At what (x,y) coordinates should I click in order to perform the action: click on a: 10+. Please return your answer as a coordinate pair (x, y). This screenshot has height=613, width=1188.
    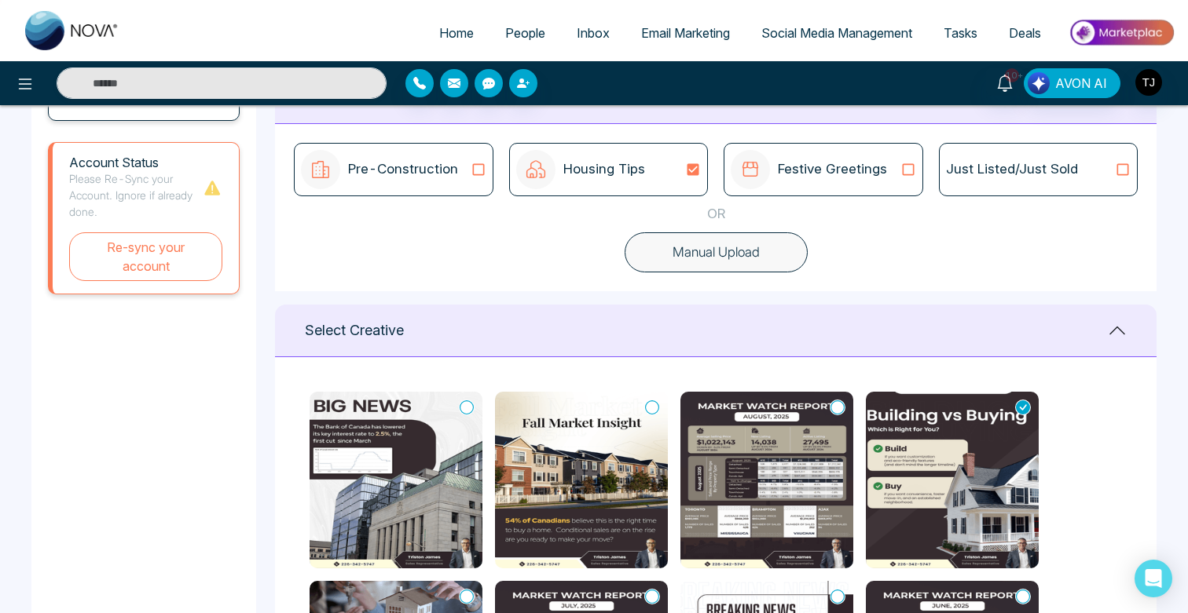
    Looking at the image, I should click on (1005, 82).